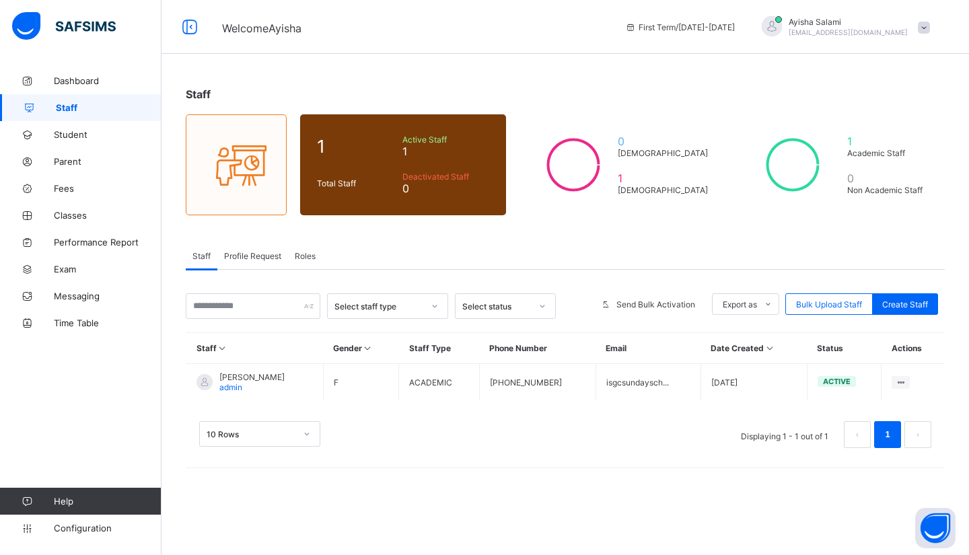 The image size is (969, 555). I want to click on span: Parent, so click(108, 162).